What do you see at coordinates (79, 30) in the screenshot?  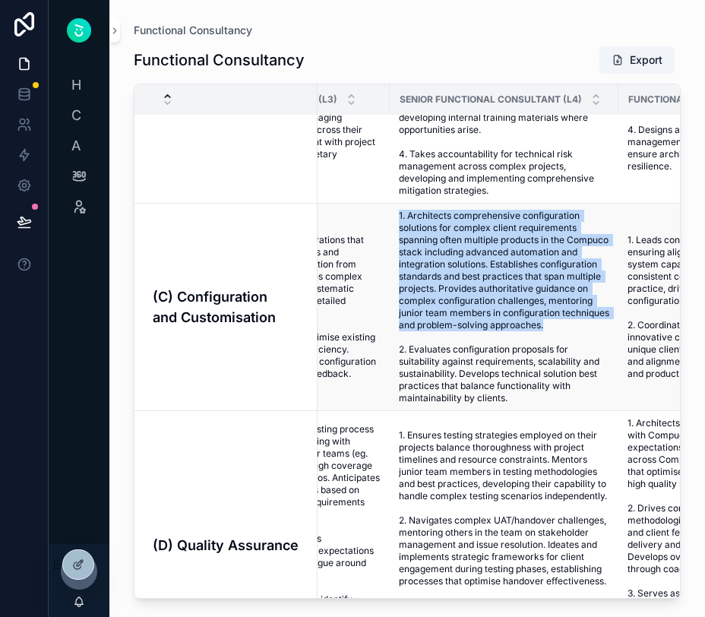 I see `img: App logo` at bounding box center [79, 30].